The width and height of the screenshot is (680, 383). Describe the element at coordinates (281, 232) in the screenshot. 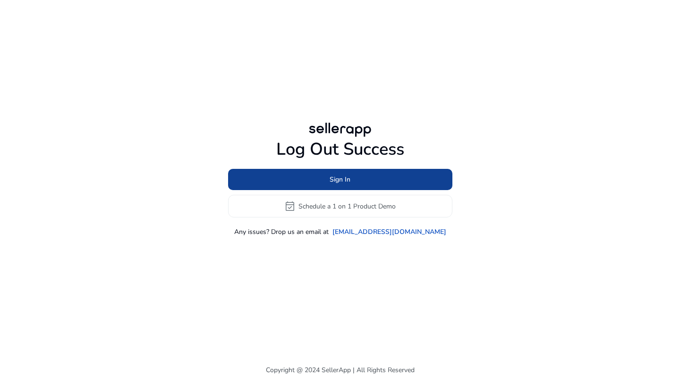

I see `p: Any issues? Drop us an email at` at that location.